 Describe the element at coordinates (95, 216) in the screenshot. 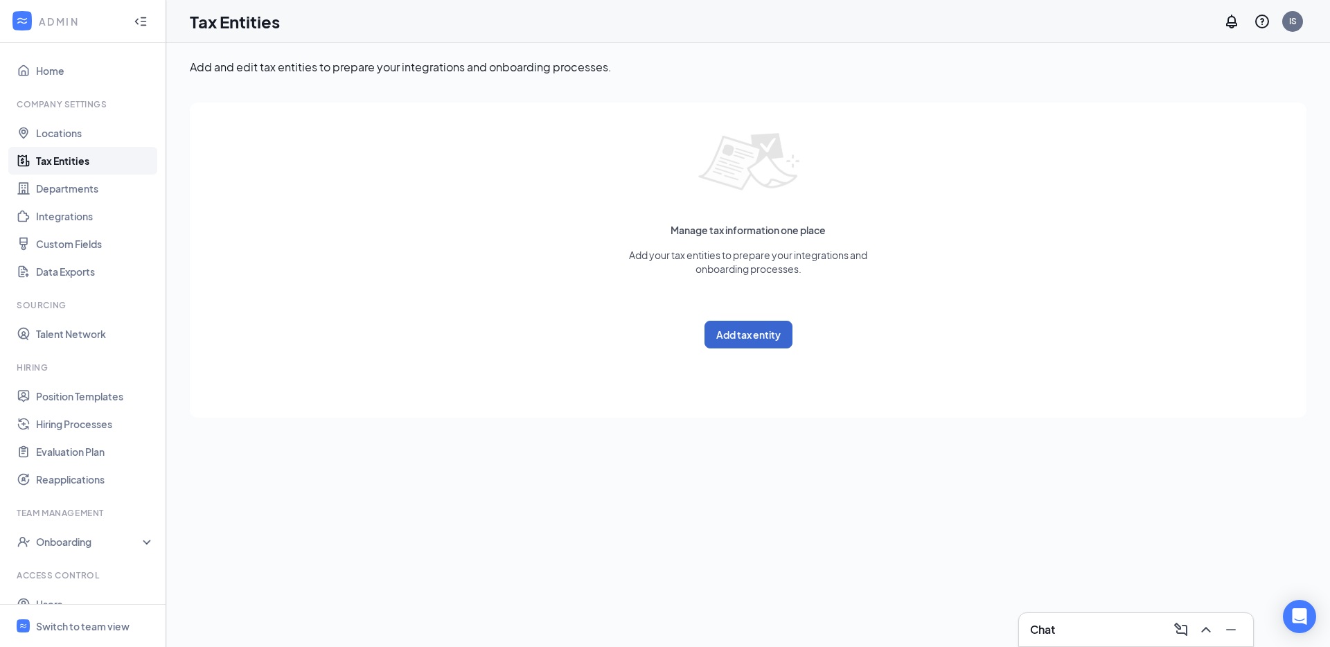

I see `a: Integrations` at that location.